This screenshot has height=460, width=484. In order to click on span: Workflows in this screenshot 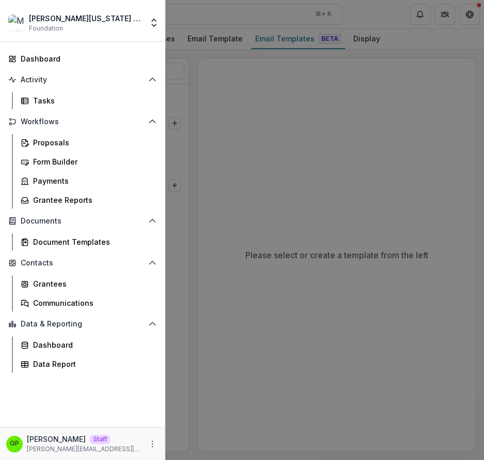, I will do `click(82, 122)`.